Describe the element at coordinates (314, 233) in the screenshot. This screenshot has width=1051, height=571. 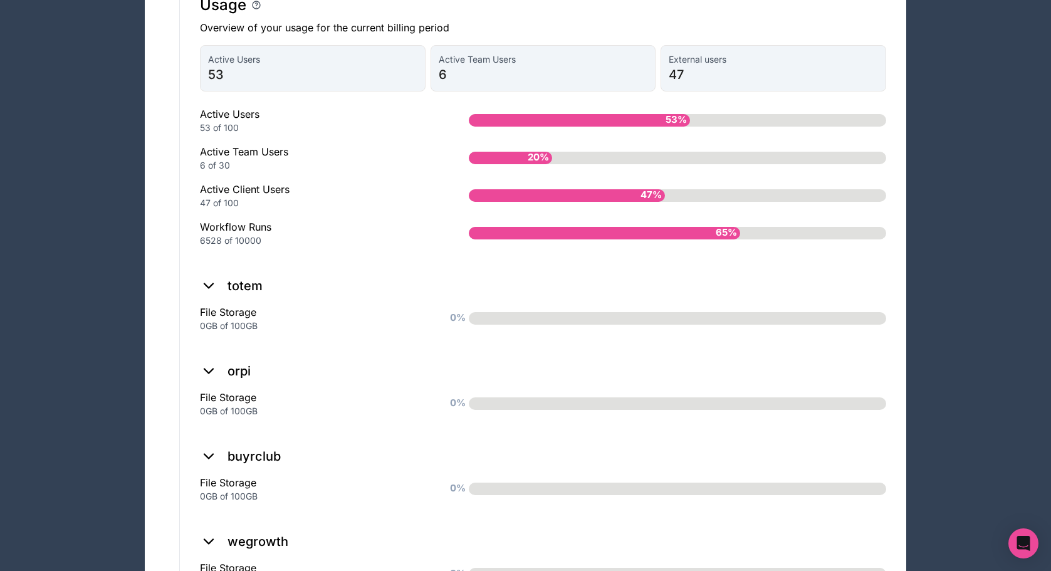
I see `div: Workflow Runs` at that location.